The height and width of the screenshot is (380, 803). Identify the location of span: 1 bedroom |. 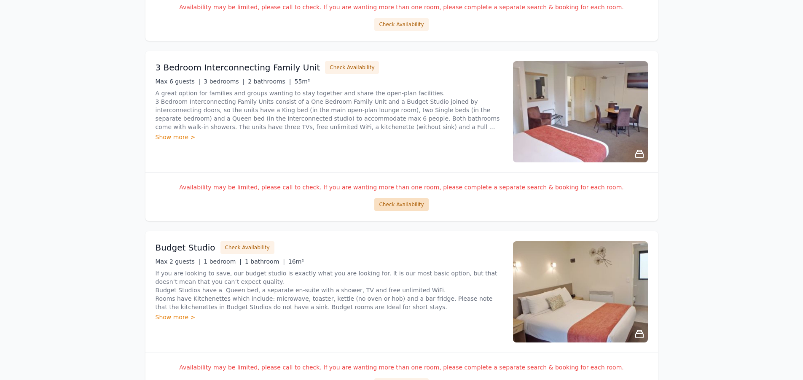
(223, 261).